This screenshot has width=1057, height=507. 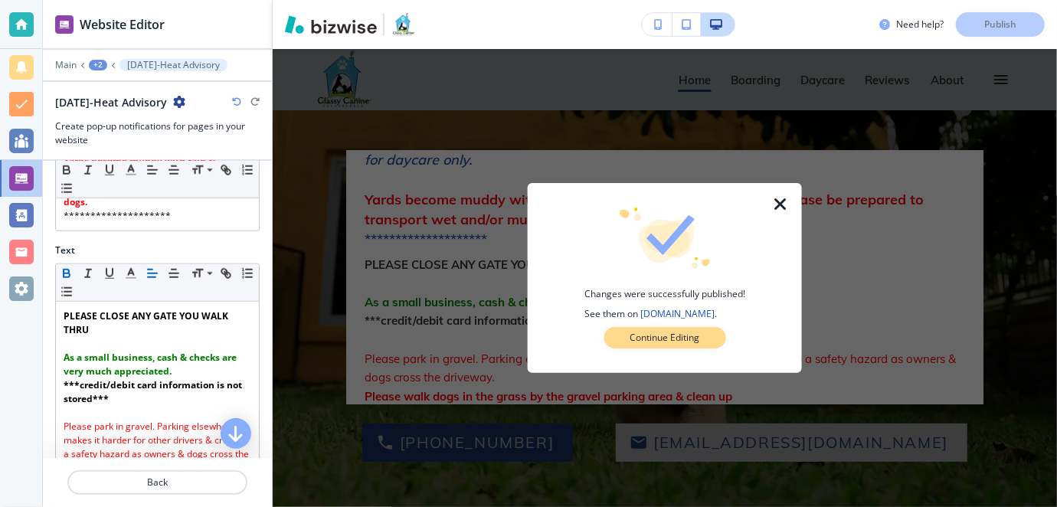 I want to click on h3: Need help?, so click(x=920, y=25).